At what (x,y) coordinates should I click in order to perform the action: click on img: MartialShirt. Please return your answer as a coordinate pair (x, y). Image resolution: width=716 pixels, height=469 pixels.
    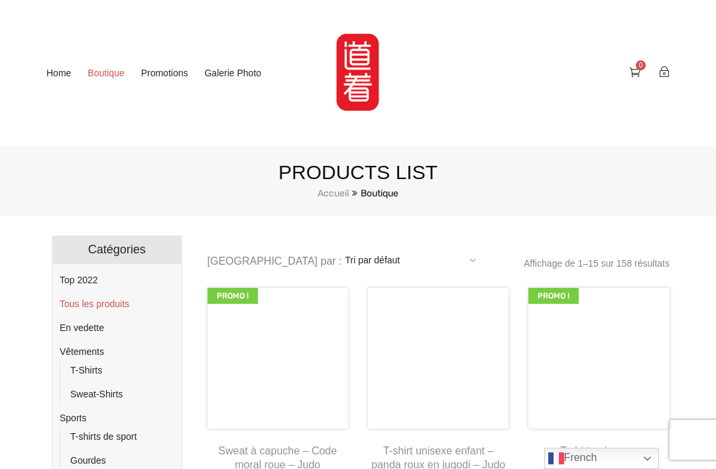
    Looking at the image, I should click on (358, 73).